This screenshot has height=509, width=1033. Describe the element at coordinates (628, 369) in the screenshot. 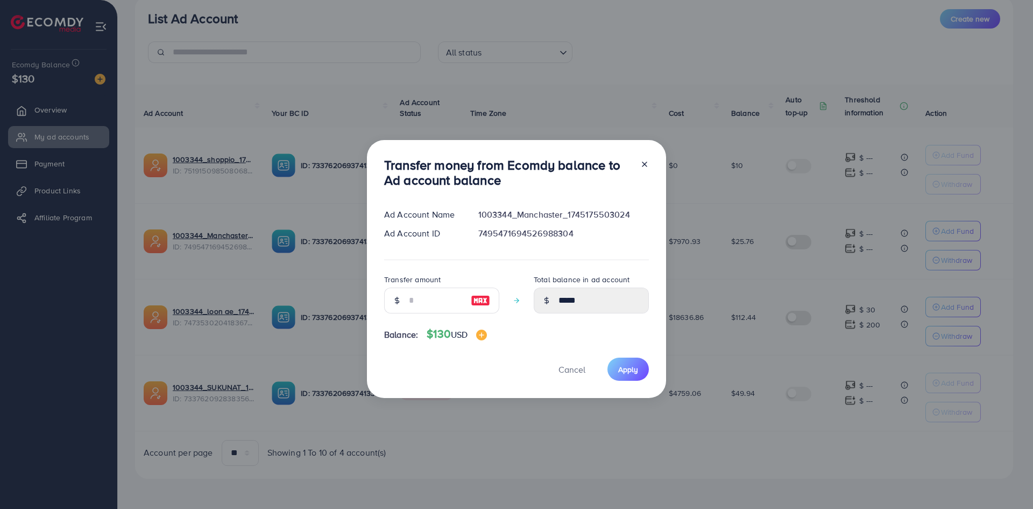

I see `button: Apply` at that location.